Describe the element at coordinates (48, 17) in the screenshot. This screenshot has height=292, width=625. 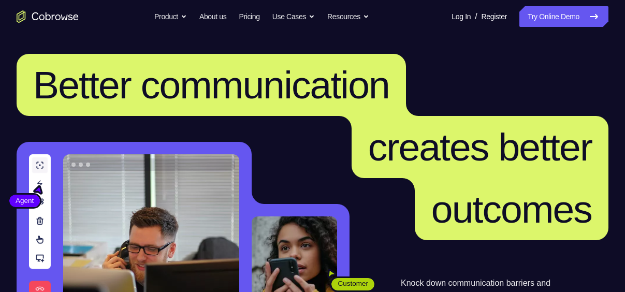
I see `a: Go to the home page` at that location.